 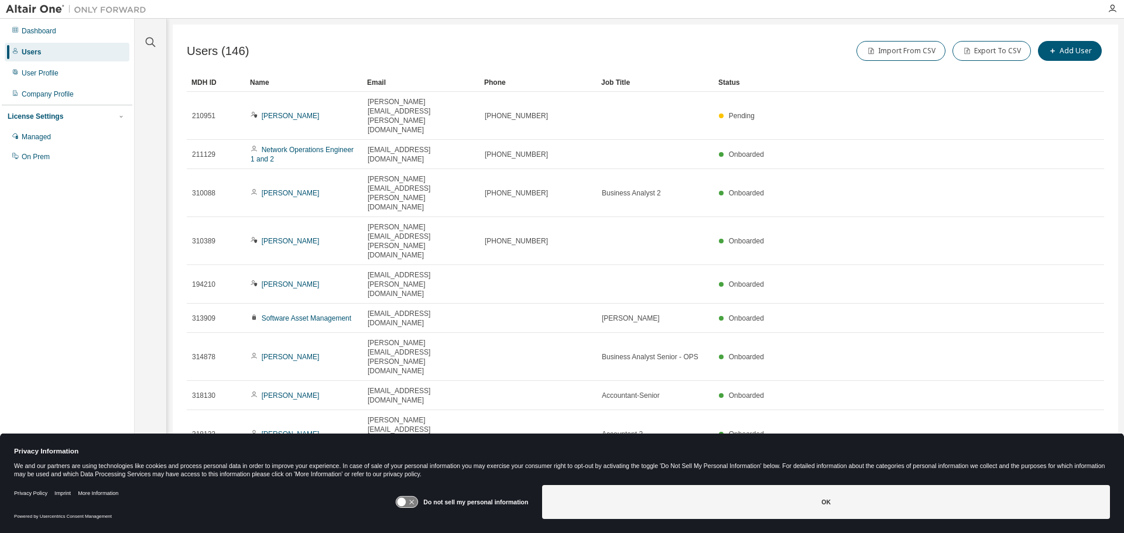 What do you see at coordinates (216, 83) in the screenshot?
I see `div: MDH ID` at bounding box center [216, 83].